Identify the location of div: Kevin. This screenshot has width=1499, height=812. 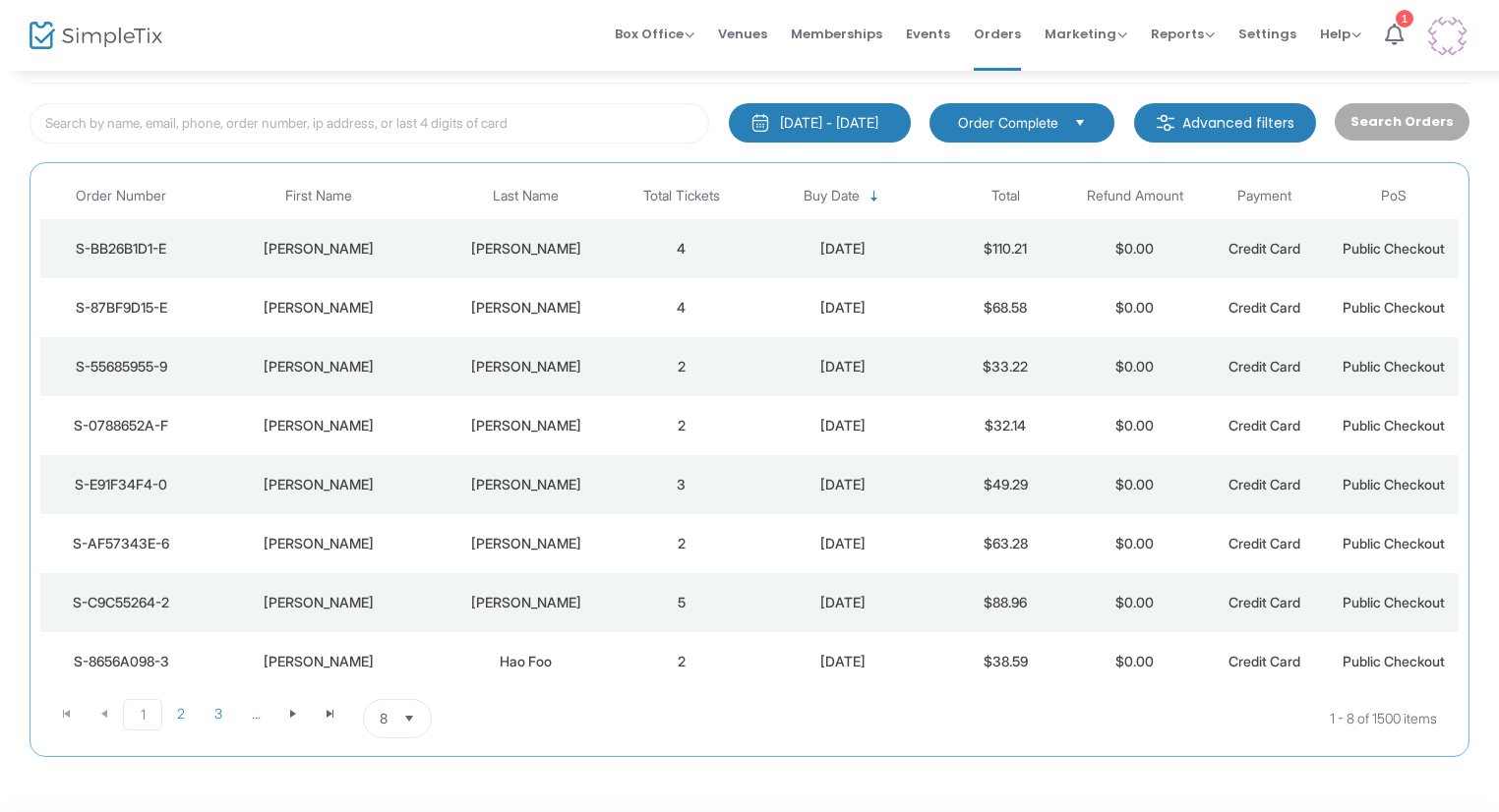
(319, 544).